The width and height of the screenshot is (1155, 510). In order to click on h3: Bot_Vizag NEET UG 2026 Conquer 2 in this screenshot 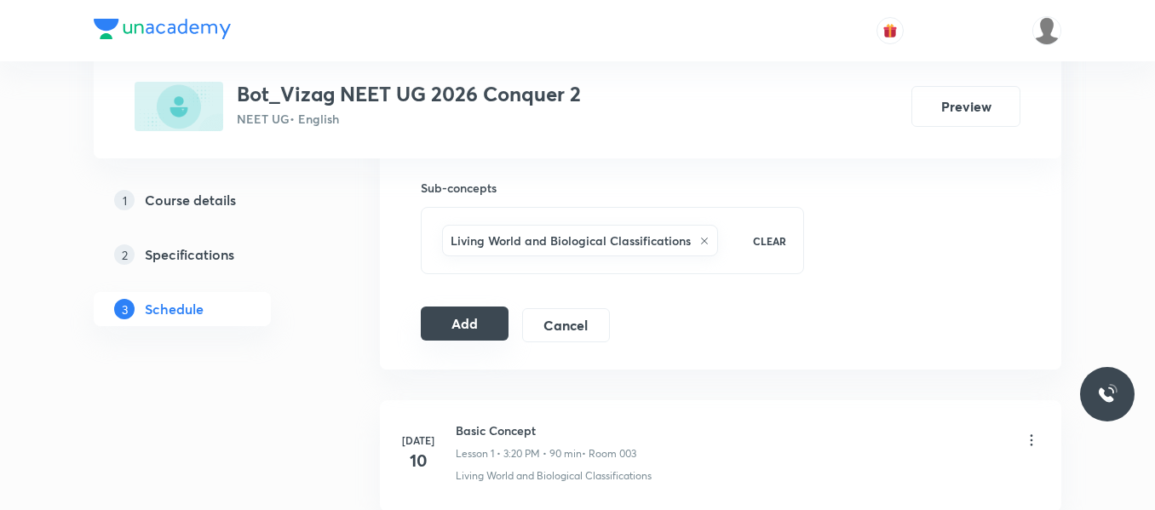, I will do `click(409, 94)`.